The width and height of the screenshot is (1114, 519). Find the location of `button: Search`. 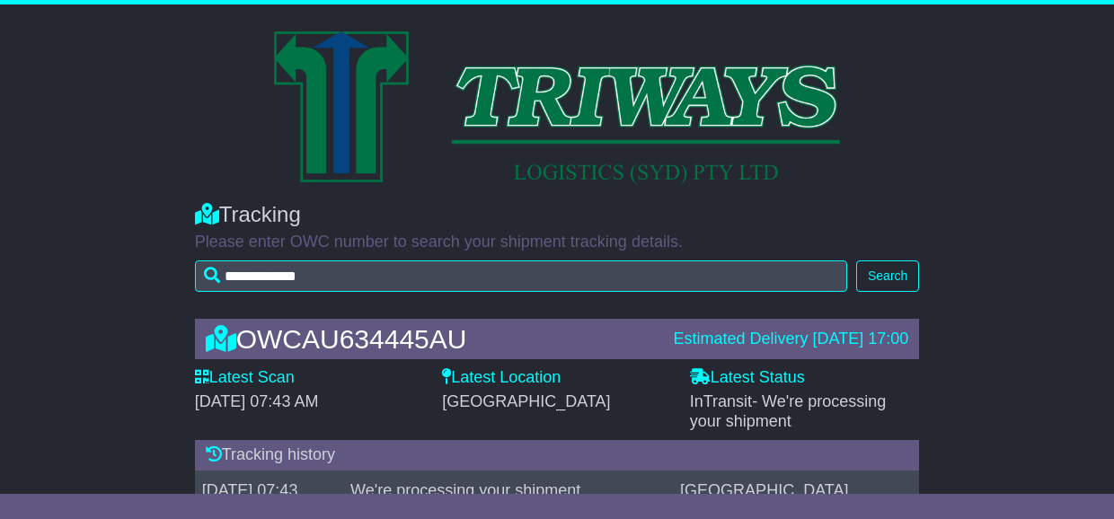

button: Search is located at coordinates (887, 276).